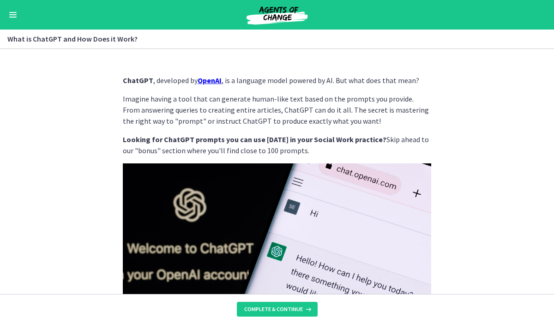 This screenshot has width=554, height=324. Describe the element at coordinates (272, 39) in the screenshot. I see `h3: What is ChatGPT and How Does it Work?` at that location.